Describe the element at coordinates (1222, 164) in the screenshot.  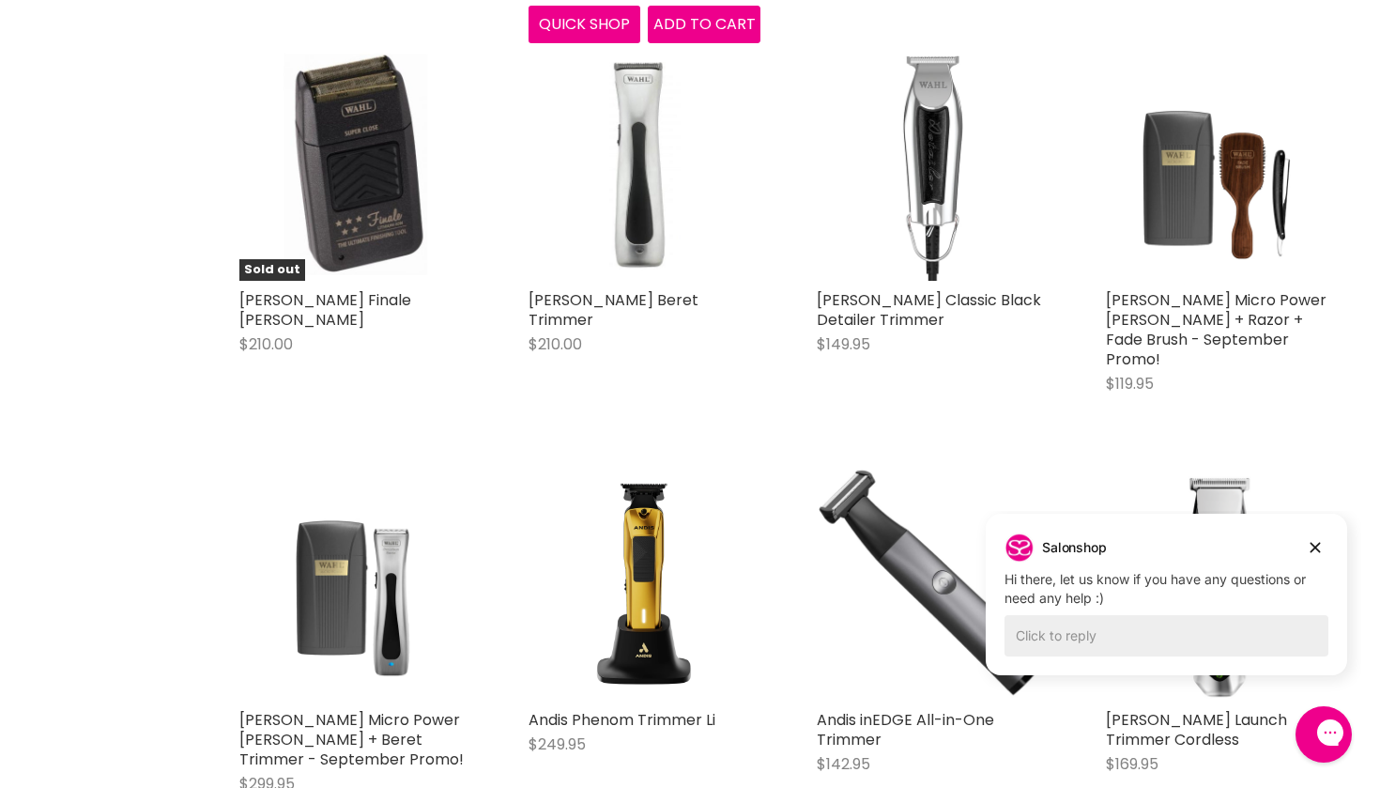
I see `img: Wahl Micro Power Shaver + Razor + Fade Brush - September Promo!` at that location.